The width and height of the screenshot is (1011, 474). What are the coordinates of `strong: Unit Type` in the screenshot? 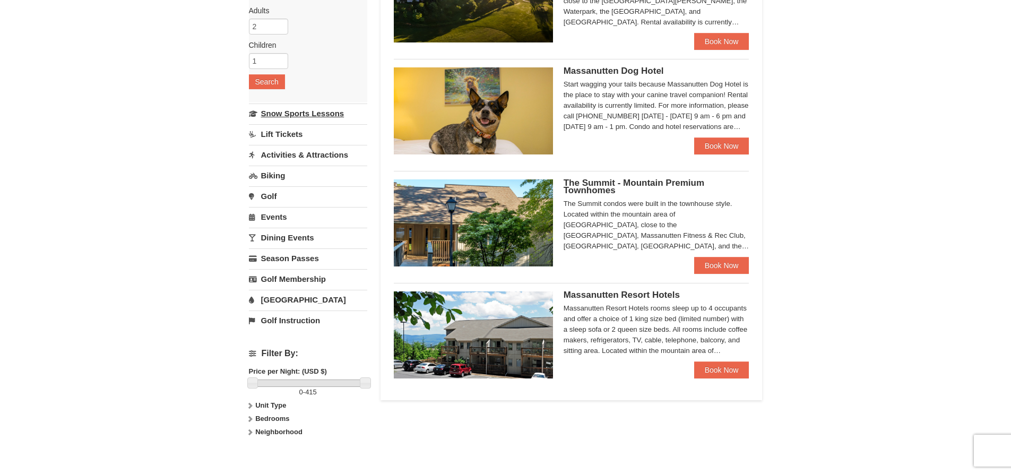 It's located at (271, 405).